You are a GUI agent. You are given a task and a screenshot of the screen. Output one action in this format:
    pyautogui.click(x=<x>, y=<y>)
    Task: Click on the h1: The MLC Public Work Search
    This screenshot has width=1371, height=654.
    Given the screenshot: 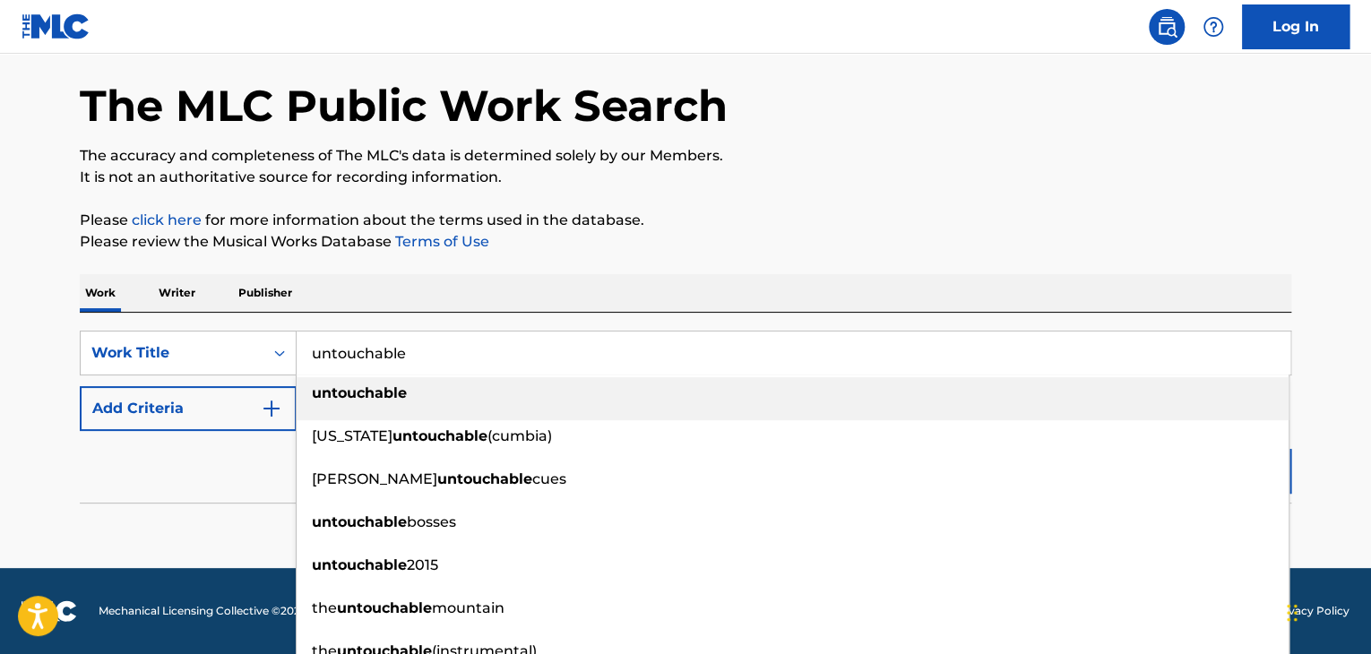 What is the action you would take?
    pyautogui.click(x=403, y=106)
    